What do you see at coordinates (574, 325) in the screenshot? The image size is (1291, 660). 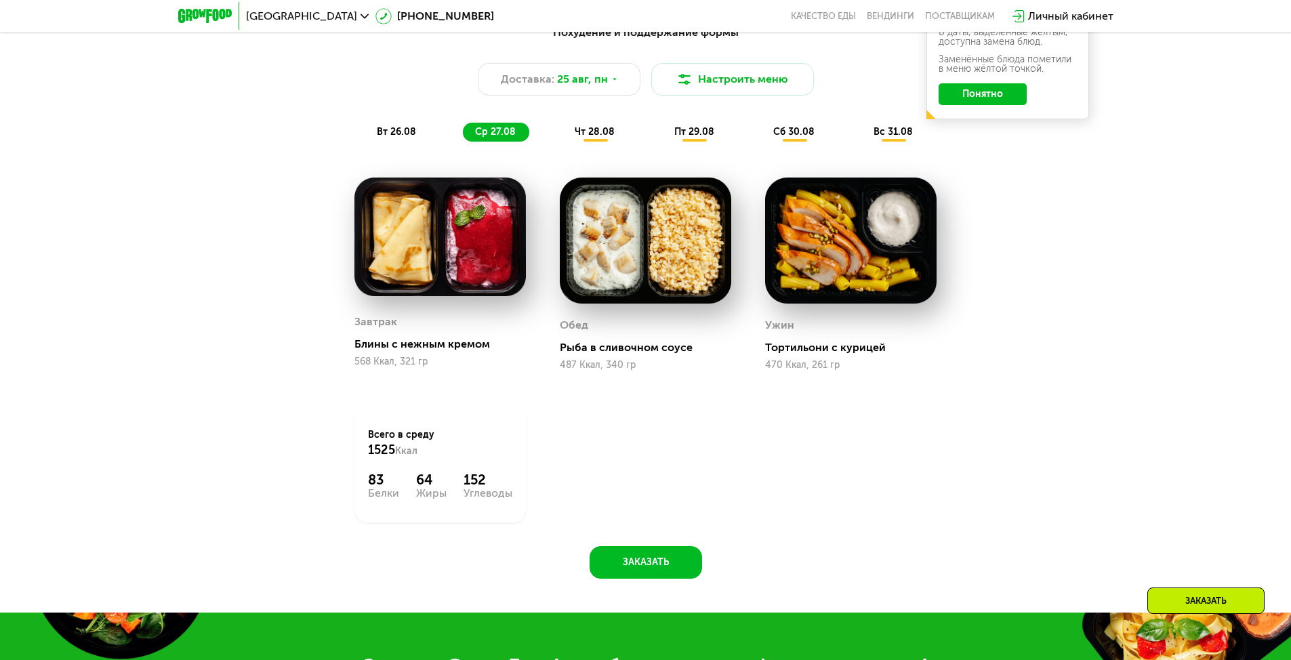 I see `div: Обед` at bounding box center [574, 325].